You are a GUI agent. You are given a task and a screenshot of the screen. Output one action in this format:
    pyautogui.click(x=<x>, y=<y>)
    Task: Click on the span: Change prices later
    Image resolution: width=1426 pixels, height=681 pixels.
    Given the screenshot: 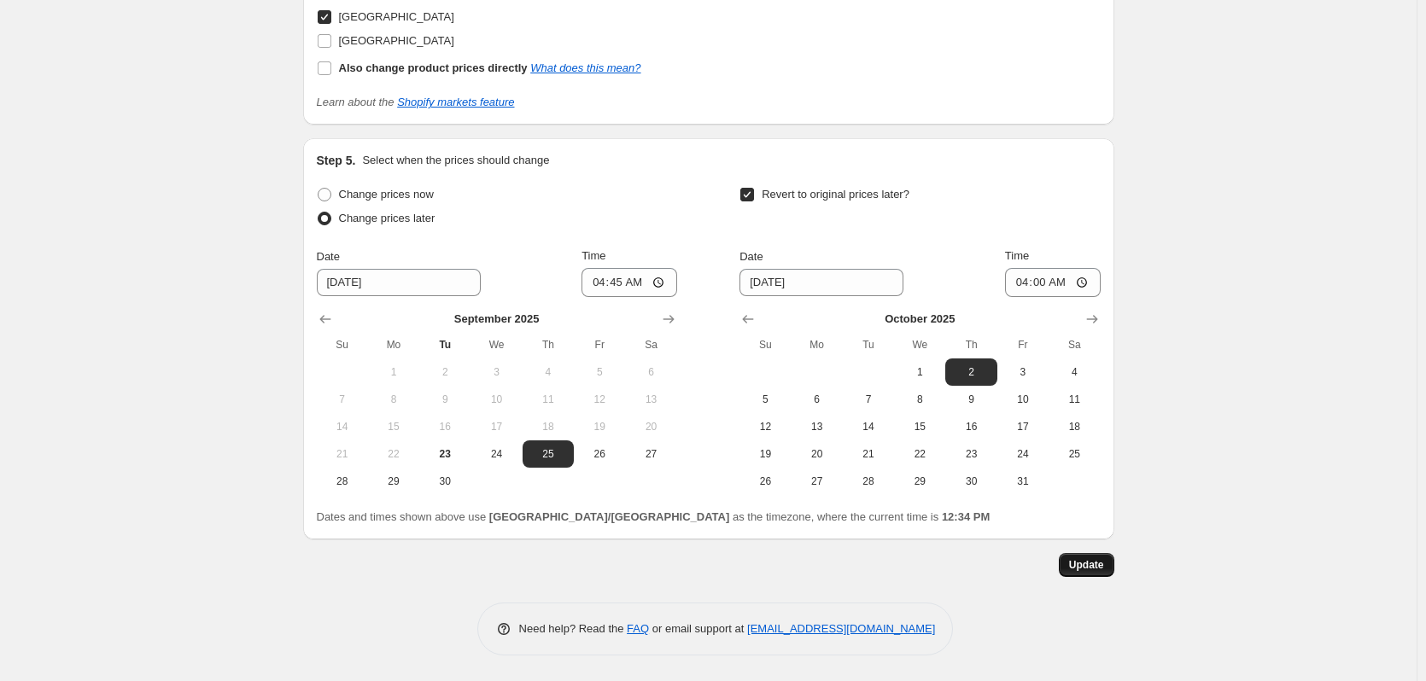 What is the action you would take?
    pyautogui.click(x=387, y=218)
    